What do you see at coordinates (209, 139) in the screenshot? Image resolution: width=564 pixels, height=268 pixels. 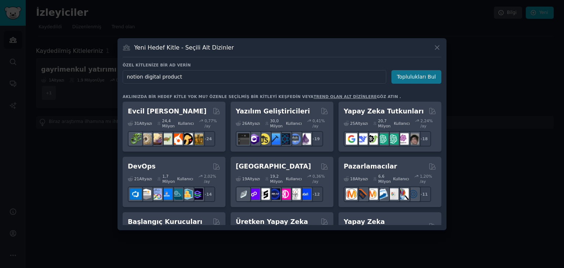 I see `font: 24` at bounding box center [209, 139].